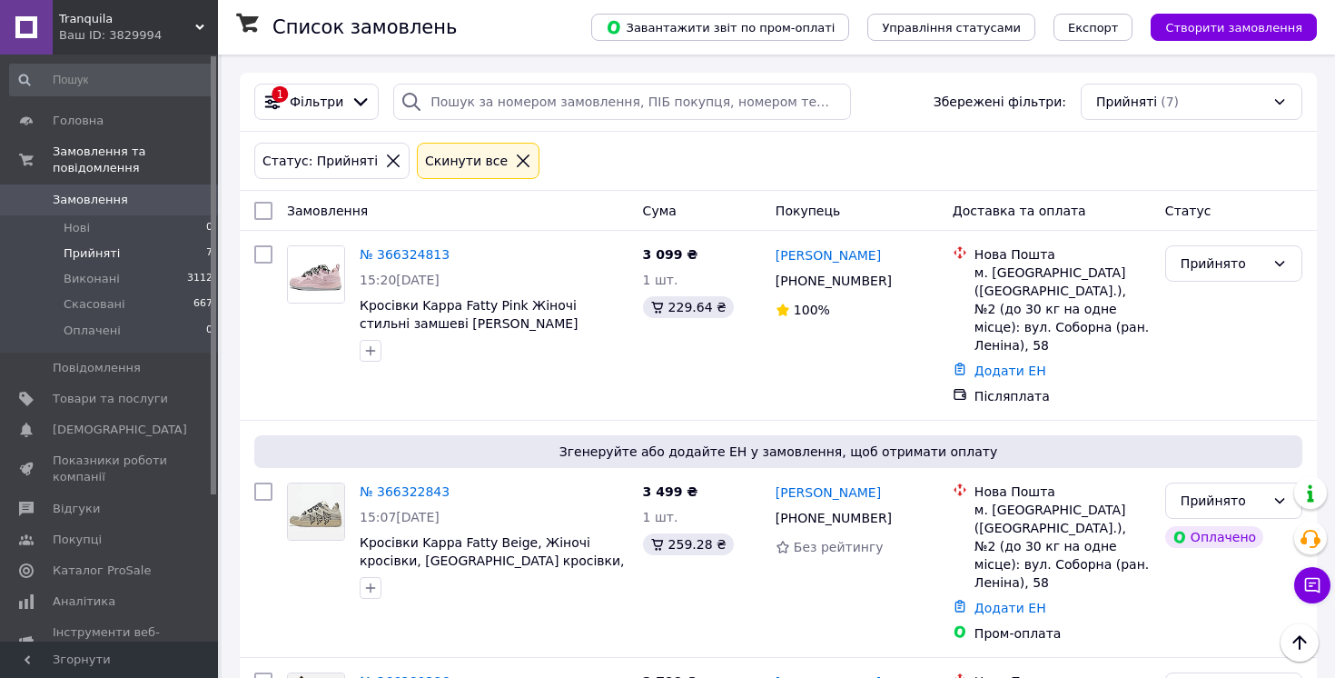 The width and height of the screenshot is (1335, 678). What do you see at coordinates (200, 279) in the screenshot?
I see `span: 3112` at bounding box center [200, 279].